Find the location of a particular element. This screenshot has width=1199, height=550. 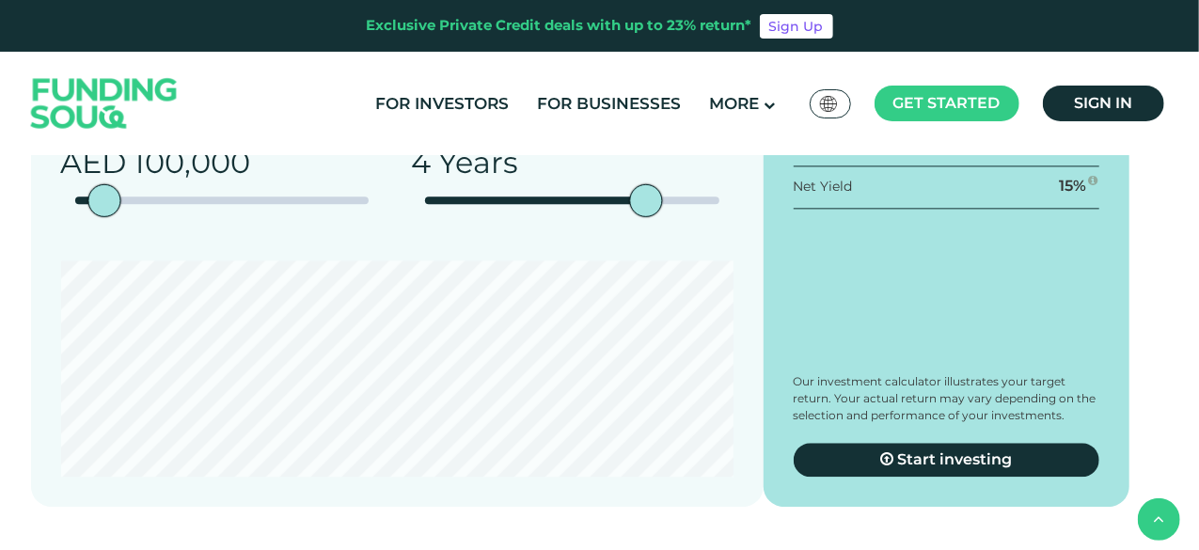

span: 4 Years is located at coordinates (464, 162).